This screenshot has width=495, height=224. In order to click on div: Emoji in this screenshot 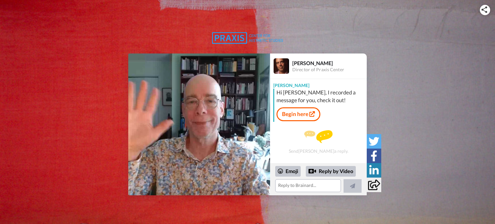, I will do `click(288, 171)`.